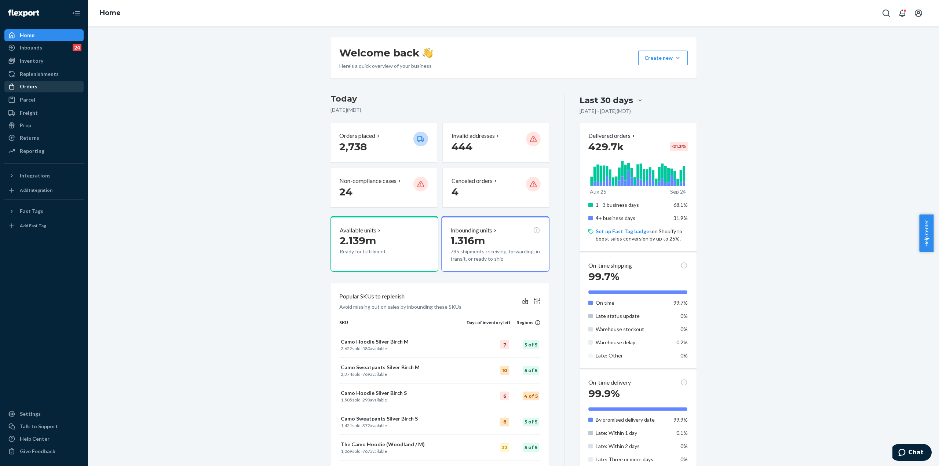  What do you see at coordinates (346, 400) in the screenshot?
I see `span: 1,505` at bounding box center [346, 400].